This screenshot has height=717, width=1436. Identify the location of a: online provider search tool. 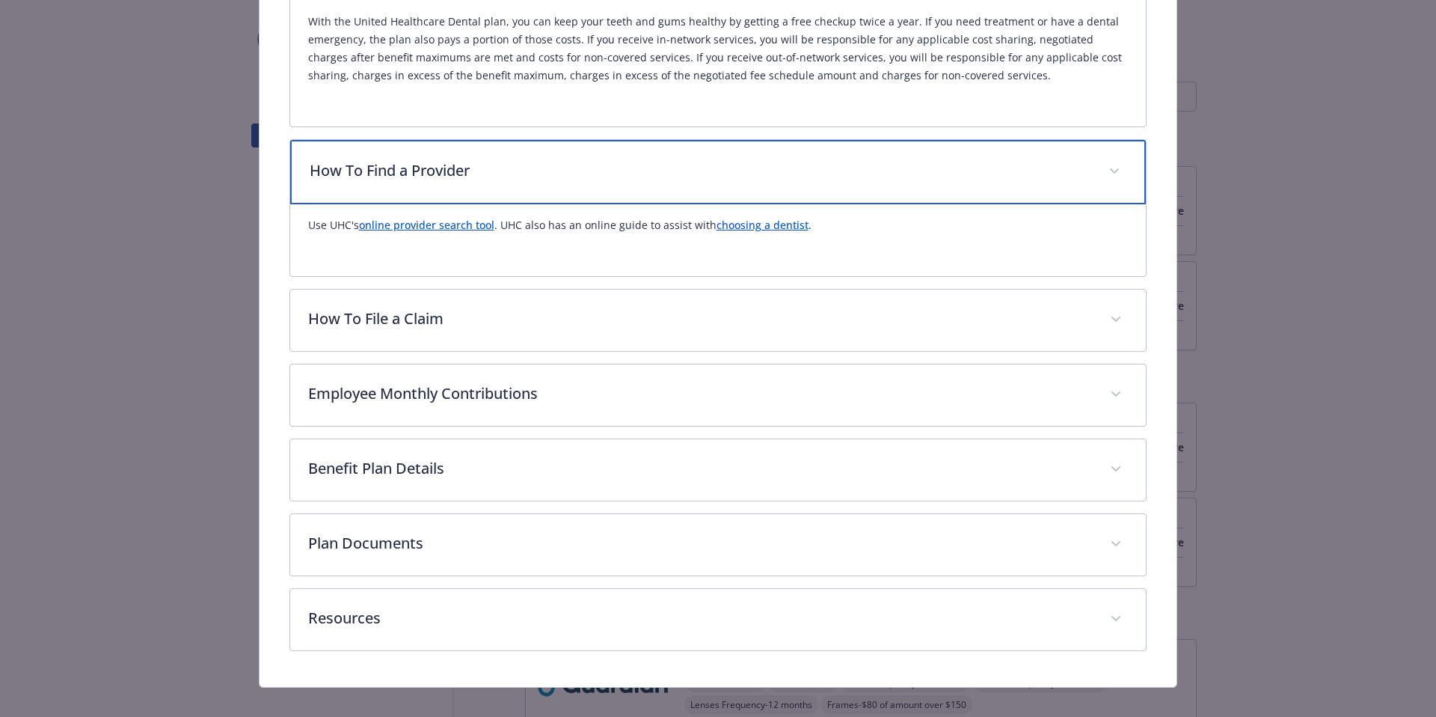
(426, 224).